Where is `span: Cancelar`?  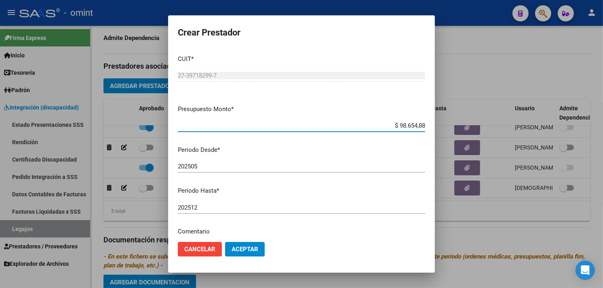 span: Cancelar is located at coordinates (200, 249).